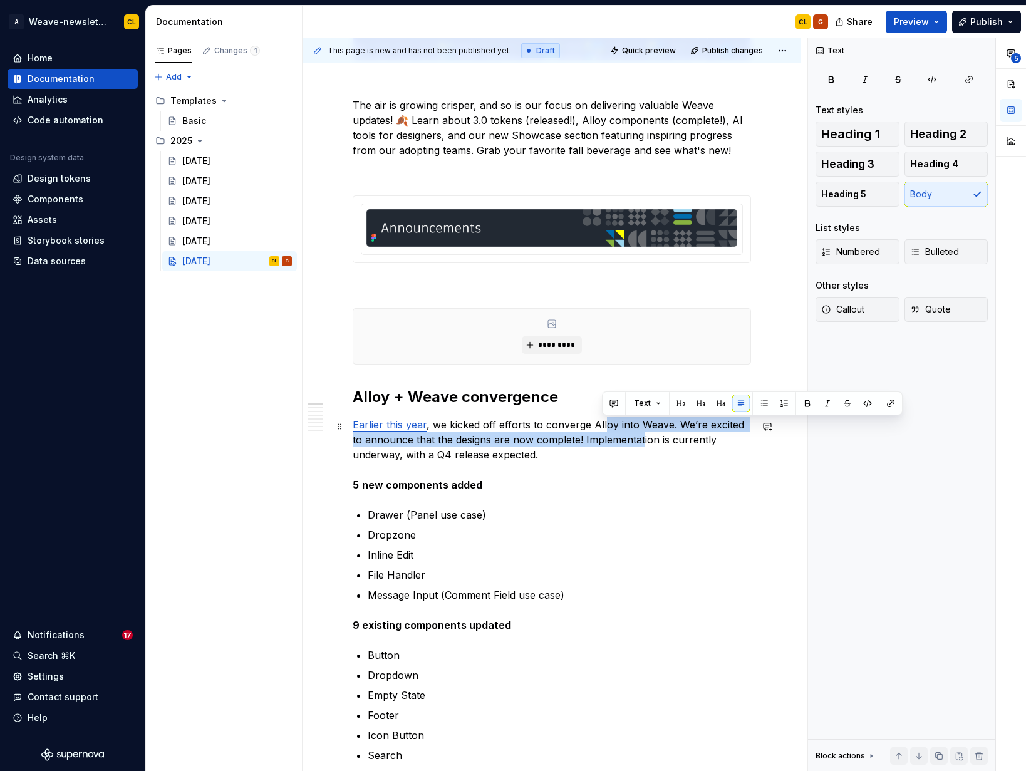 Image resolution: width=1026 pixels, height=771 pixels. What do you see at coordinates (73, 21) in the screenshot?
I see `button: AWeave-newsletterCL` at bounding box center [73, 21].